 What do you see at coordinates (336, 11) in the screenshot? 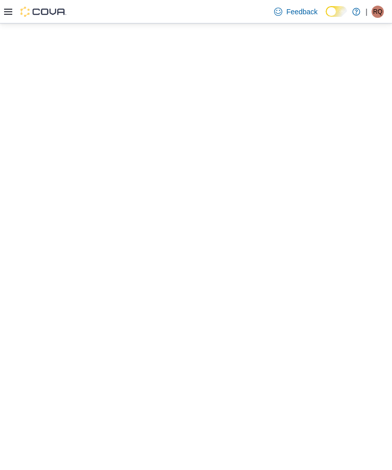
I see `input: Dark Mode` at bounding box center [336, 11].